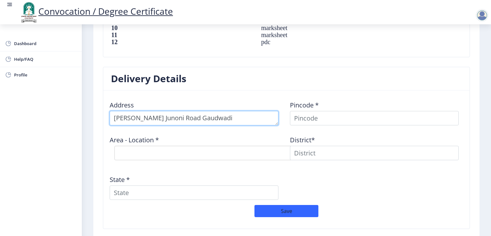 This screenshot has height=236, width=491. What do you see at coordinates (29, 12) in the screenshot?
I see `img: logo` at bounding box center [29, 12].